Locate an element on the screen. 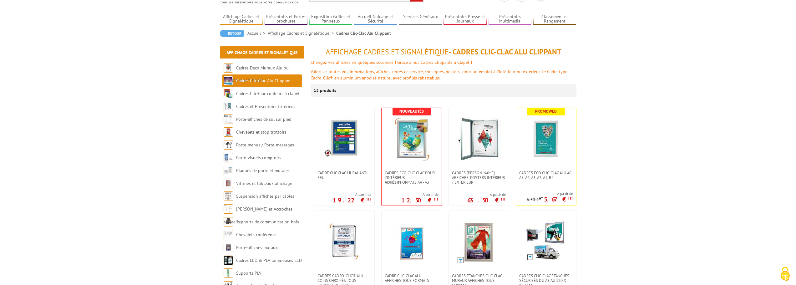 The height and width of the screenshot is (285, 796). img: Cadre CLIC CLAC Mural ANTI-FEU is located at coordinates (344, 138).